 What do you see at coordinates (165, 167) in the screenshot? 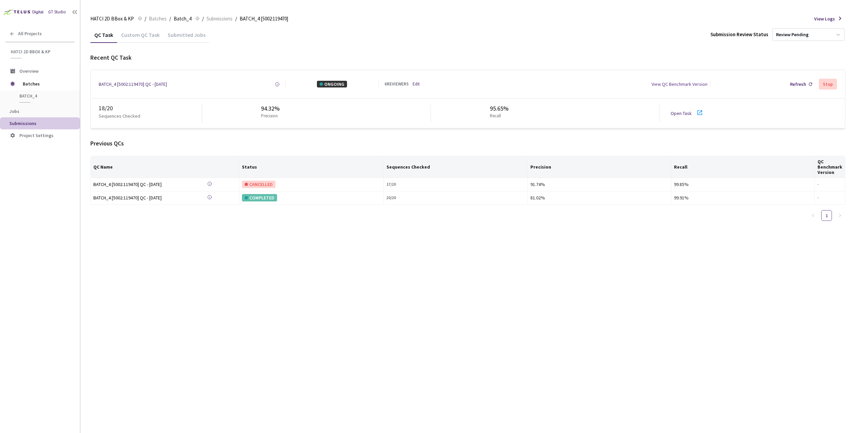
I see `th: QC Name` at bounding box center [165, 167].